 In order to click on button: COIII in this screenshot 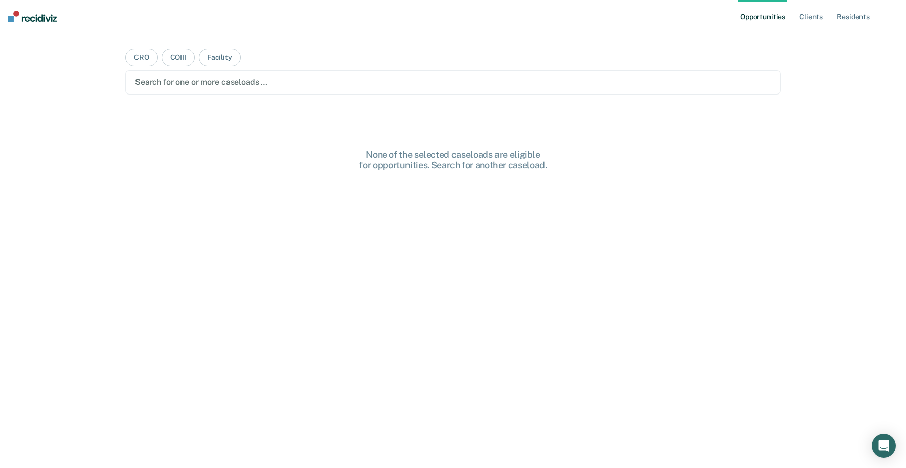, I will do `click(178, 57)`.